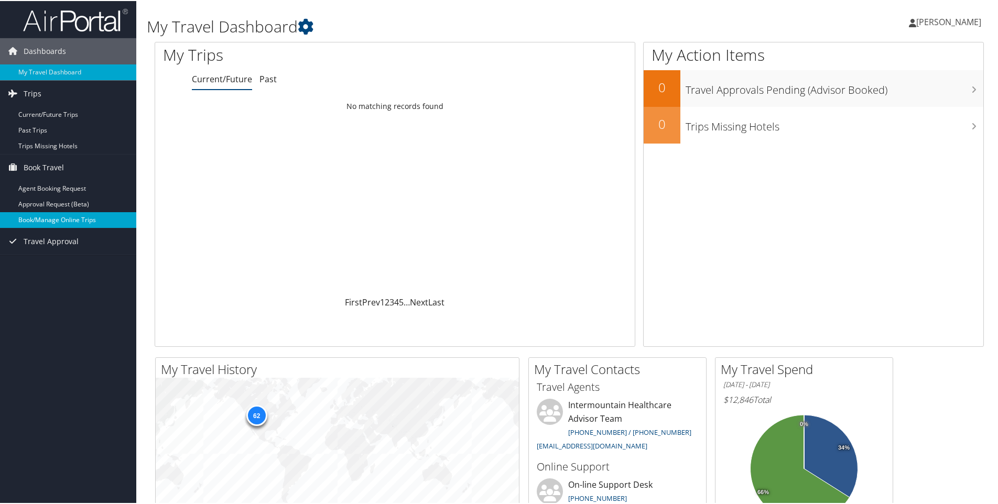 Image resolution: width=998 pixels, height=504 pixels. Describe the element at coordinates (419, 301) in the screenshot. I see `a: Next` at that location.